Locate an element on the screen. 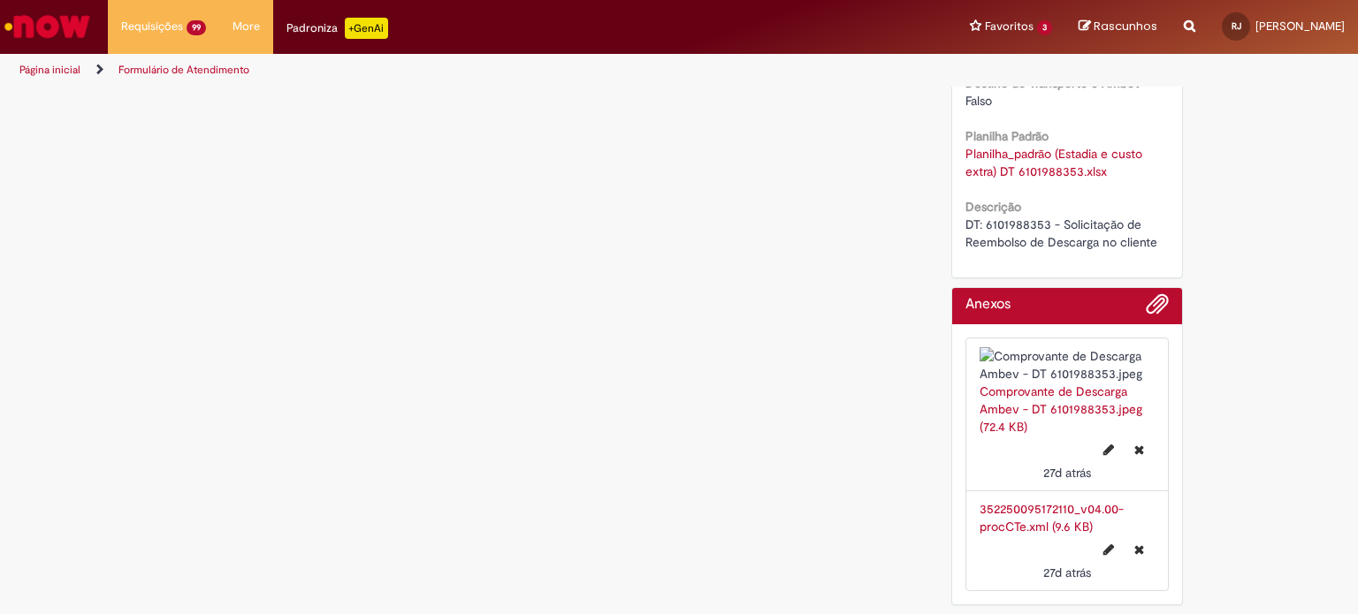 The image size is (1358, 614). div: Padroniza is located at coordinates (337, 28).